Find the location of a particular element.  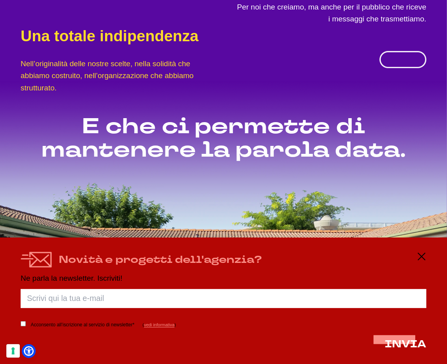

button: INVIA is located at coordinates (405, 344).